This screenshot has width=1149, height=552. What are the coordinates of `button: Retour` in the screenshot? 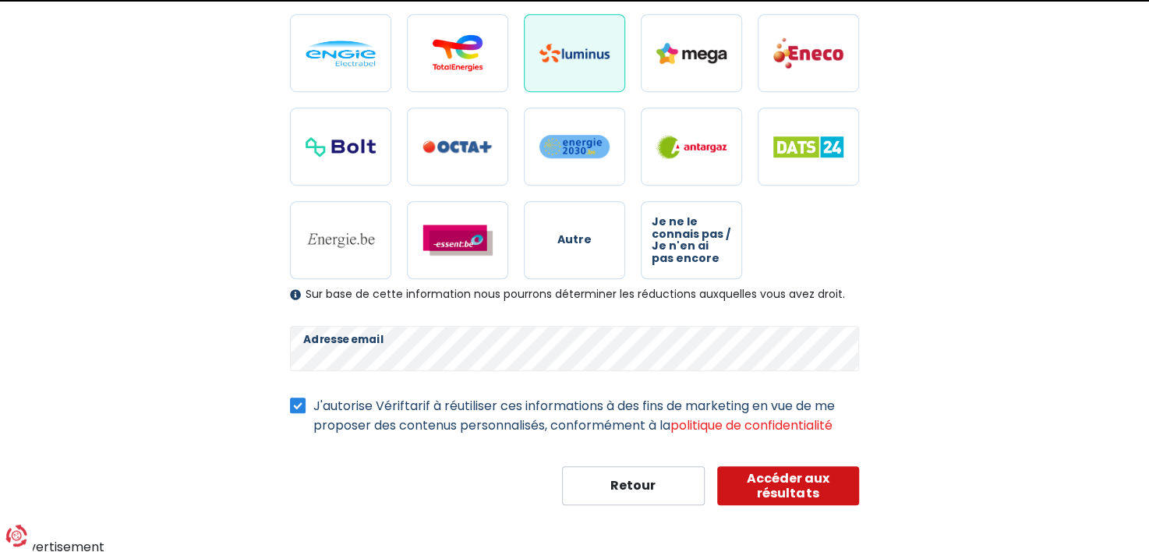 It's located at (633, 486).